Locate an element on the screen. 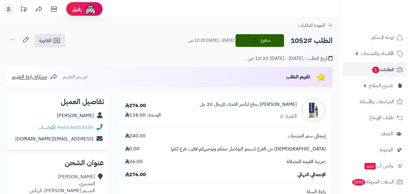  div: 276.00 is located at coordinates (135, 106).